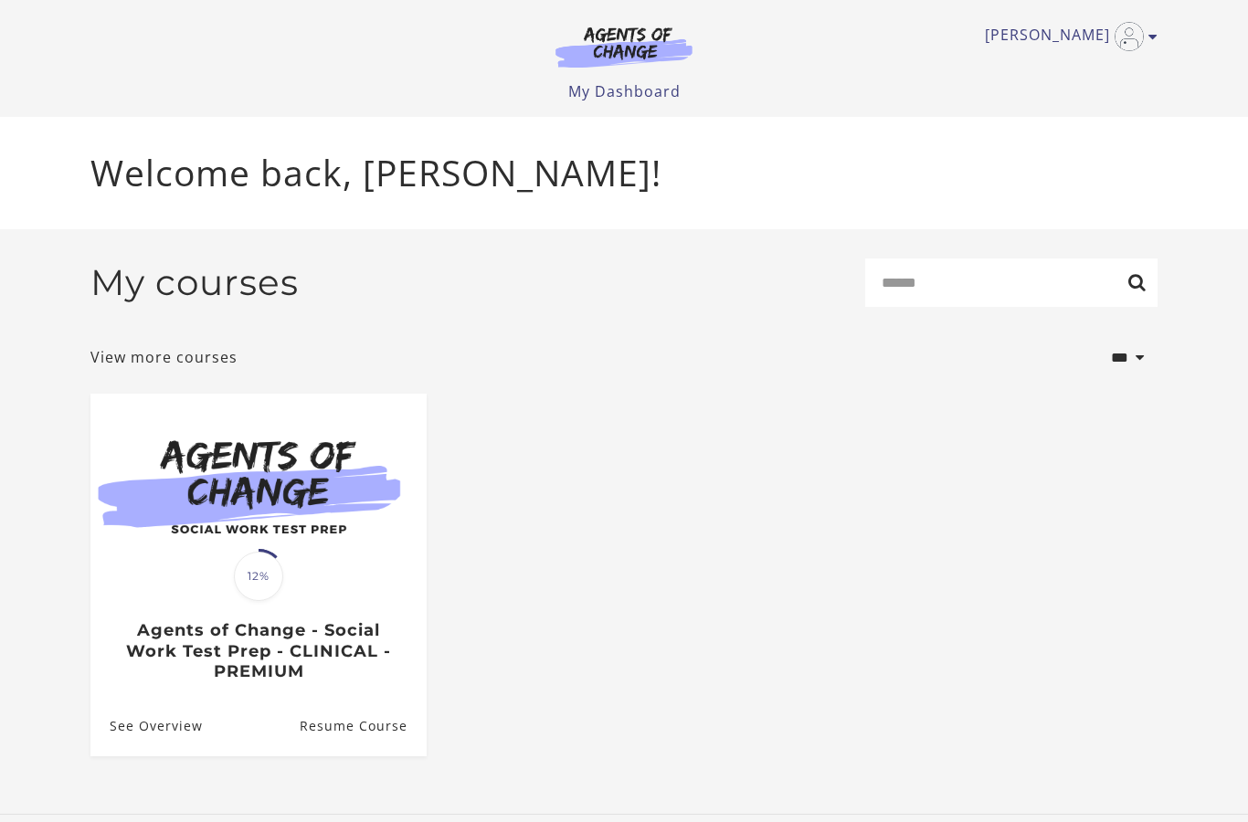  Describe the element at coordinates (258, 651) in the screenshot. I see `h3: Agents of Change - Social Work Test Prep - CLINICAL - PREMIUM` at that location.